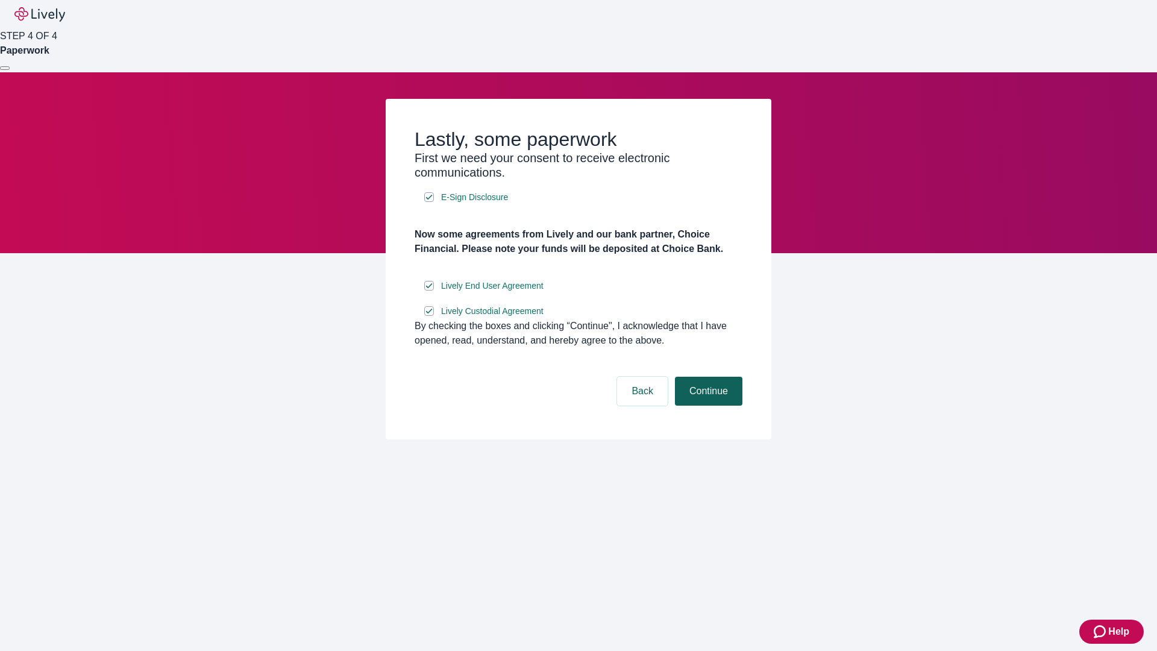  I want to click on div: By checking the boxes and clicking “Continue", I acknowledge that I have opened, read, understand..., so click(579, 333).